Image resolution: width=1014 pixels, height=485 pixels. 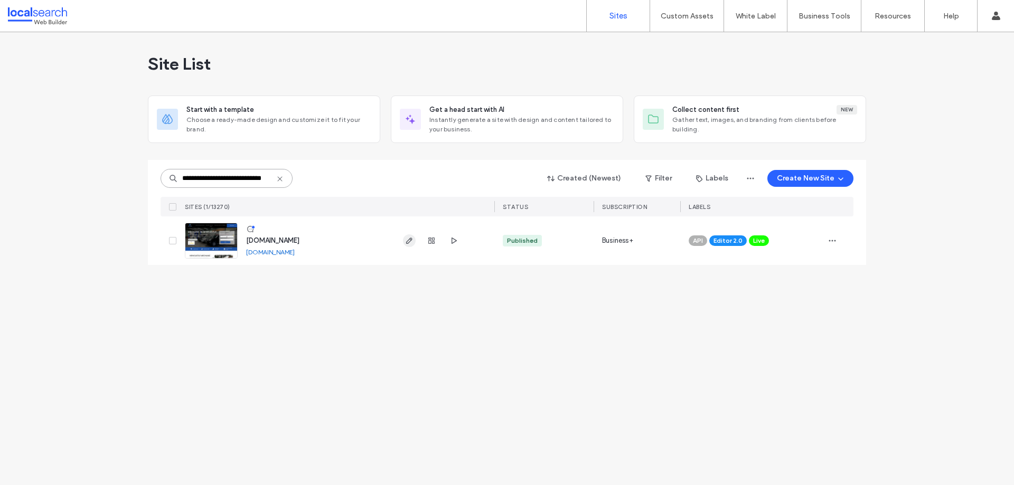 I want to click on span: SITES (1/13270), so click(x=207, y=207).